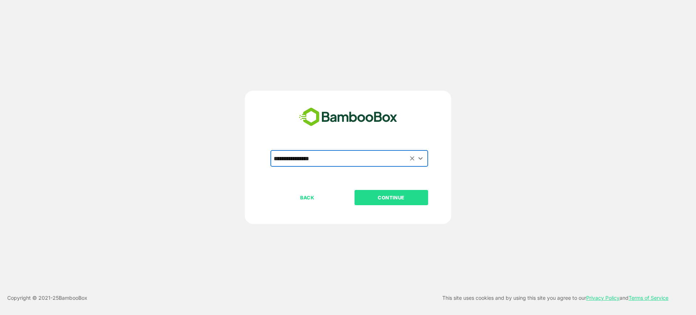 This screenshot has width=696, height=315. I want to click on button: Open, so click(421, 158).